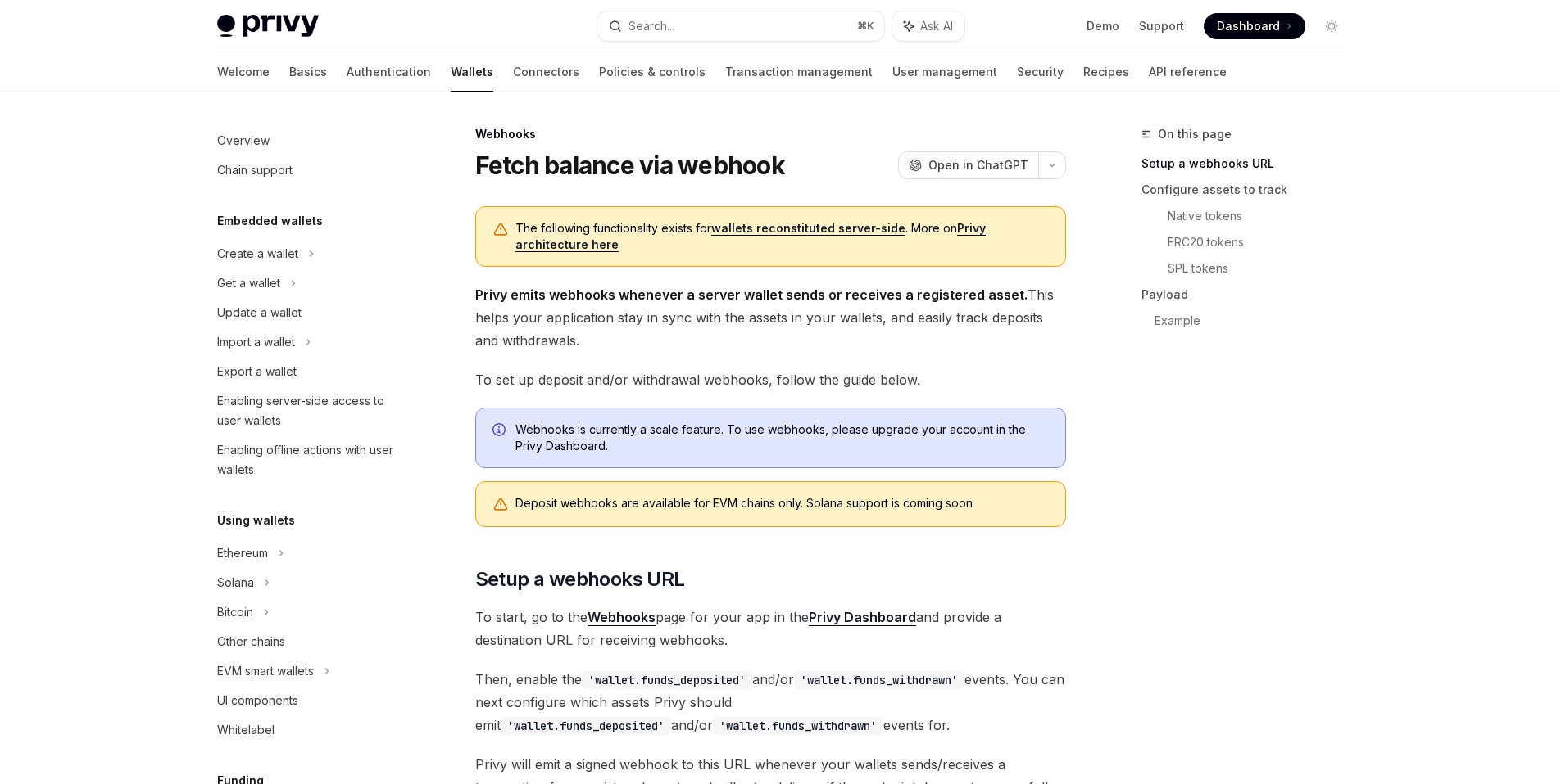  Describe the element at coordinates (936, 26) in the screenshot. I see `span: Ask AI` at that location.